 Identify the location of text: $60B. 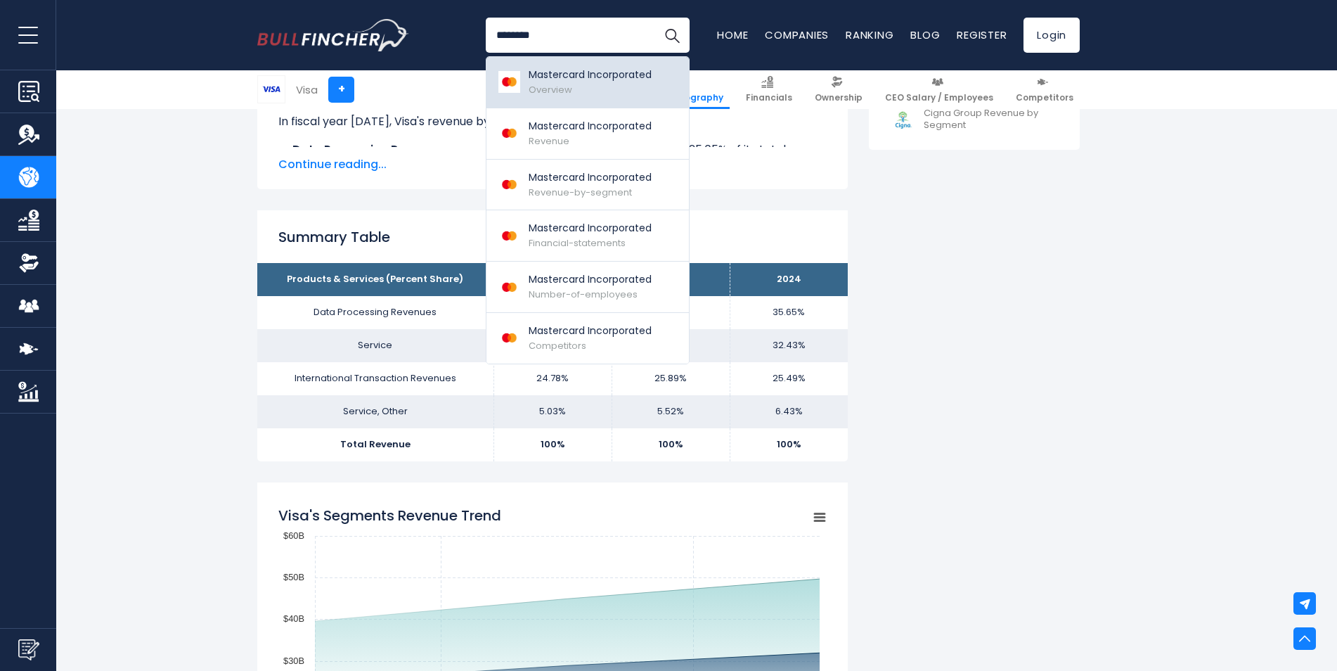
(294, 535).